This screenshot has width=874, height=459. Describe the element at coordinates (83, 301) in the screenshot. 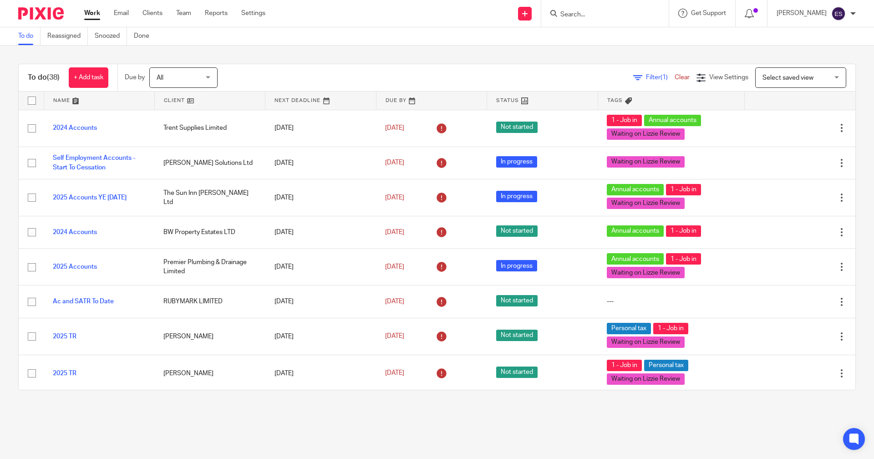

I see `a: Ac and SATR To Date` at that location.